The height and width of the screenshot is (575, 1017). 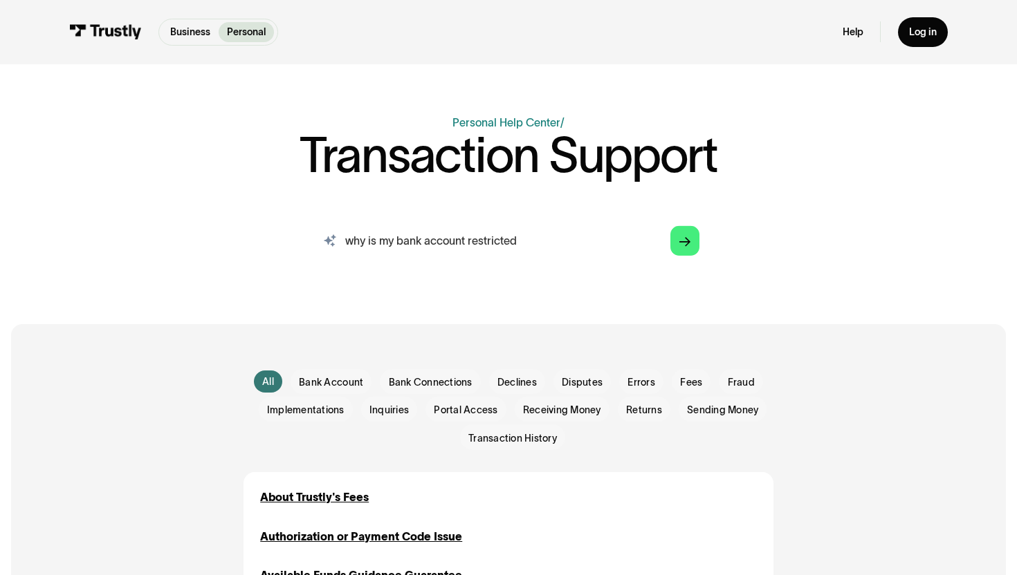 What do you see at coordinates (190, 32) in the screenshot?
I see `a: Business` at bounding box center [190, 32].